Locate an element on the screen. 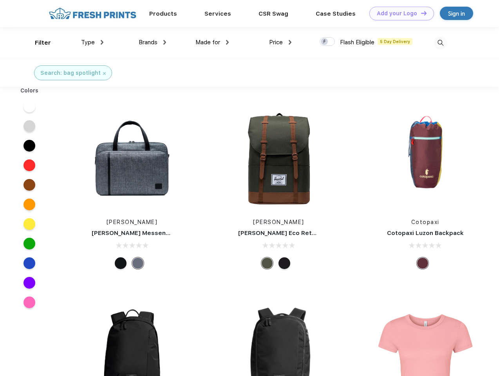 The width and height of the screenshot is (499, 376). span: Made for is located at coordinates (208, 42).